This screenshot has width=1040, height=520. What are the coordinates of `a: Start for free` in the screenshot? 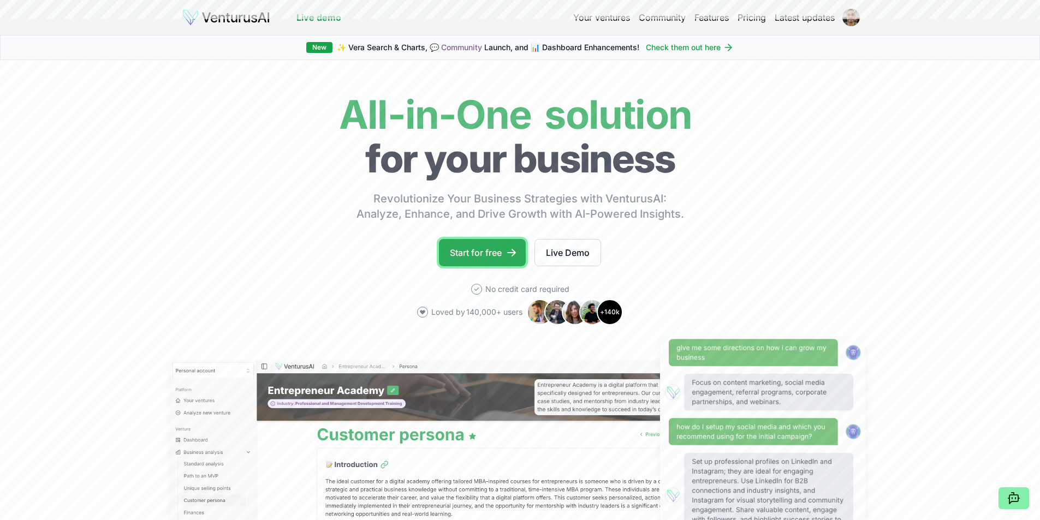 It's located at (482, 253).